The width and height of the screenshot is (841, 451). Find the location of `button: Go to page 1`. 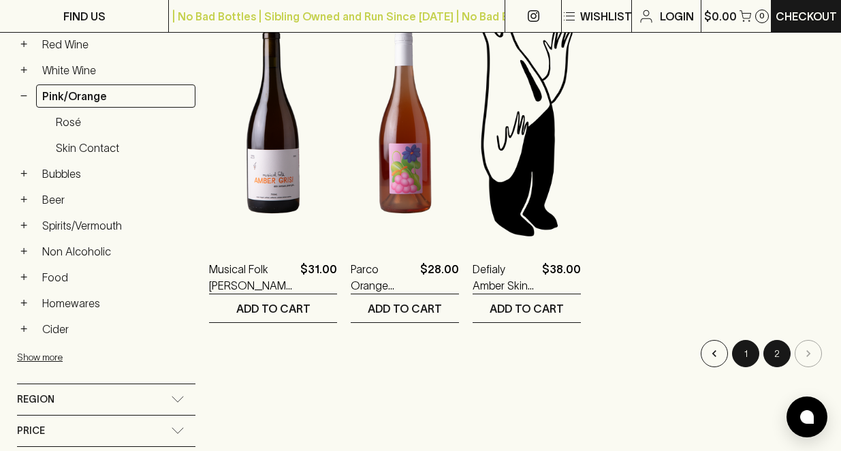

button: Go to page 1 is located at coordinates (746, 353).